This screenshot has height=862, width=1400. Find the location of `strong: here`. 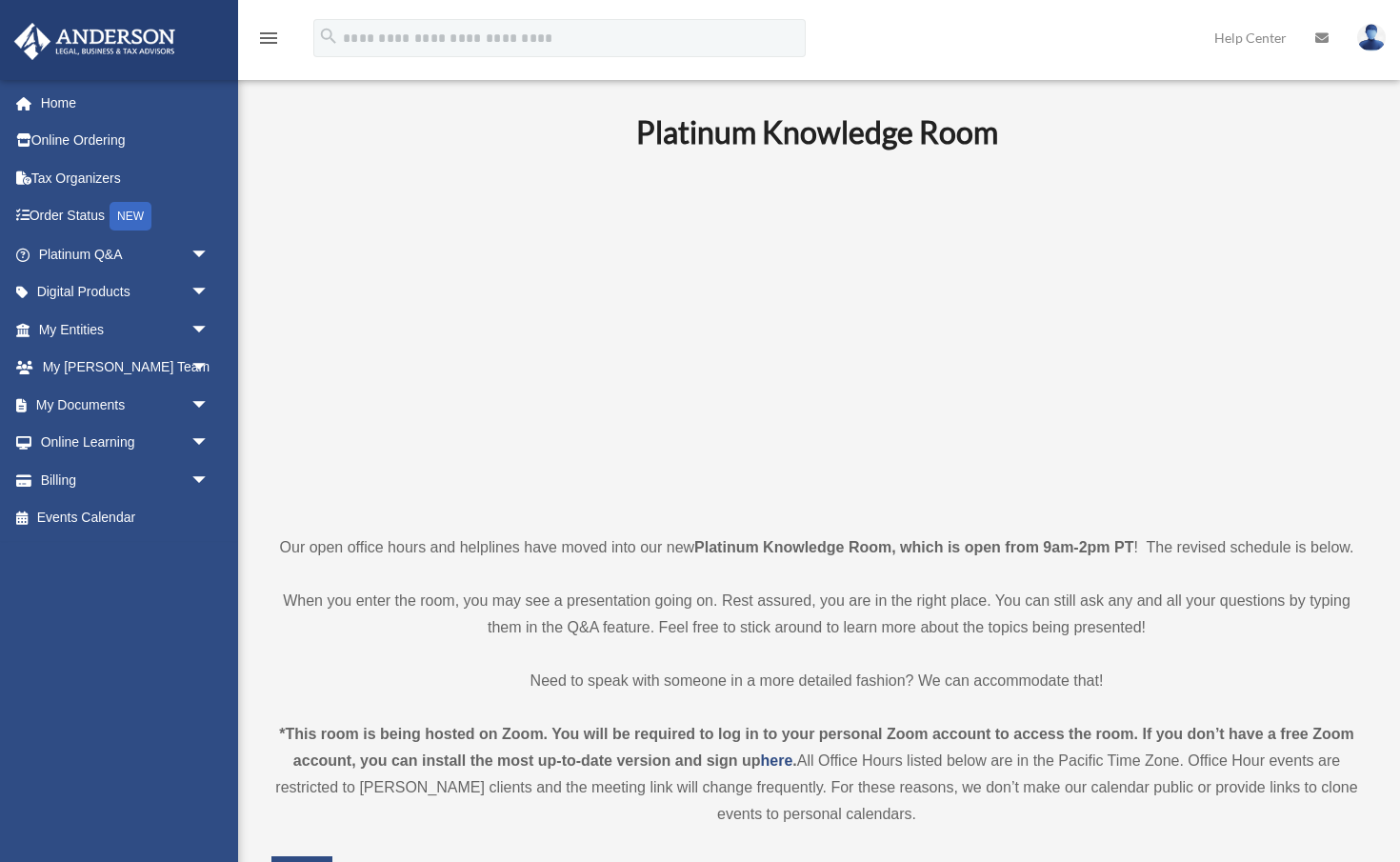

strong: here is located at coordinates (777, 760).